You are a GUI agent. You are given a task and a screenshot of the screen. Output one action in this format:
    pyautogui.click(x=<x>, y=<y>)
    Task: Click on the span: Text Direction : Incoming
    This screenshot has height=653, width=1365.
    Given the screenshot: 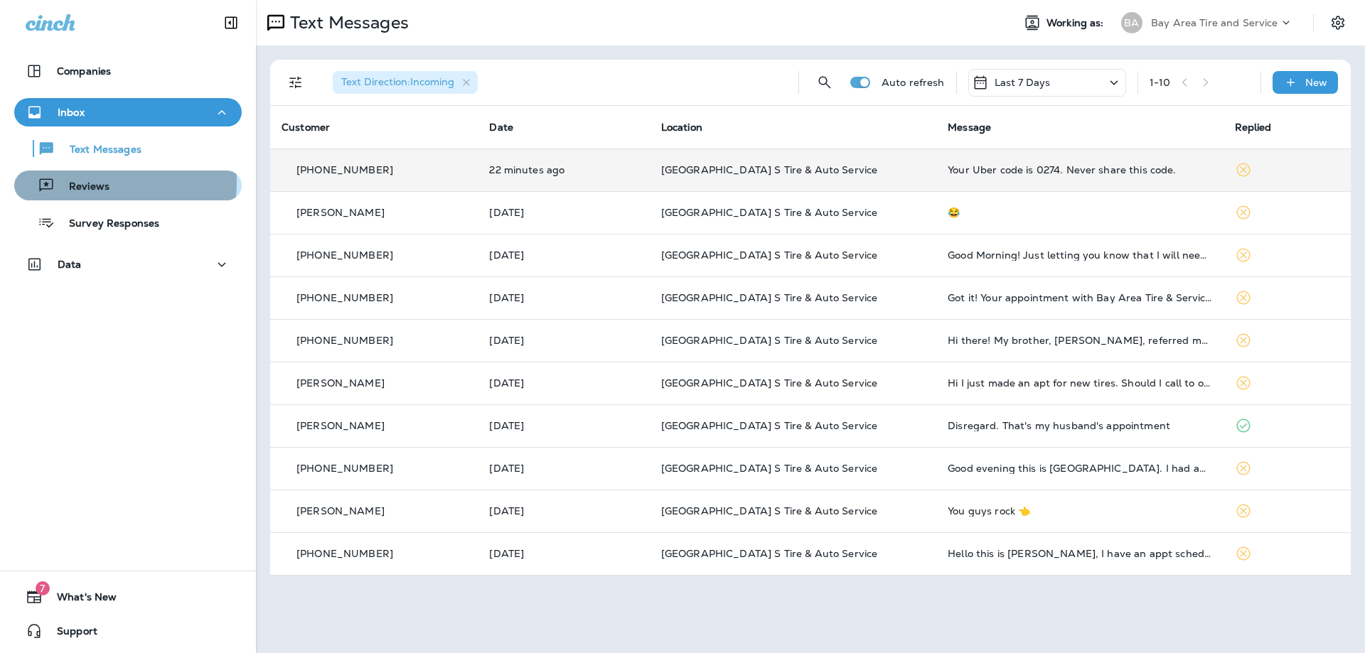 What is the action you would take?
    pyautogui.click(x=397, y=82)
    